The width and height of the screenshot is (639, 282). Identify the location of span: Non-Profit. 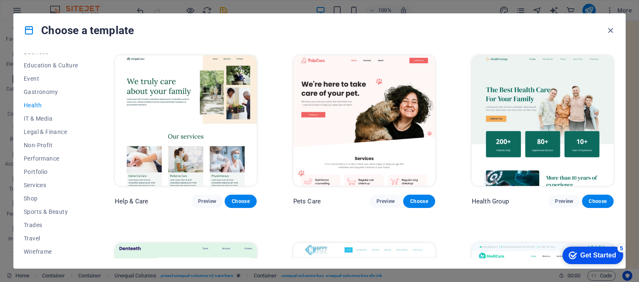
(51, 145).